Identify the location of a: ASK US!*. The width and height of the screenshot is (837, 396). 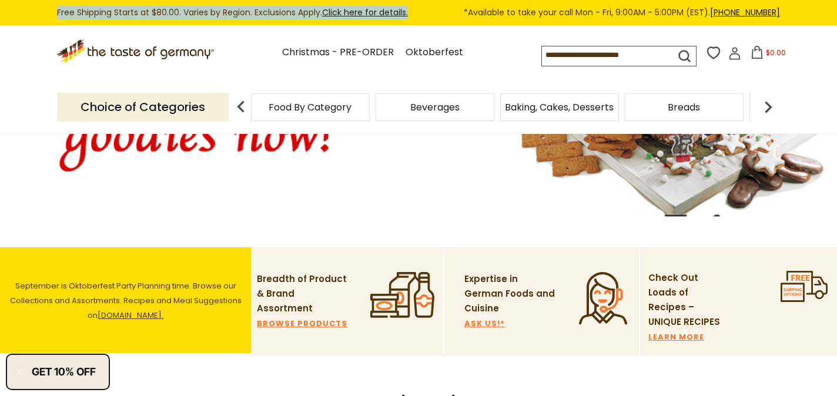
(484, 324).